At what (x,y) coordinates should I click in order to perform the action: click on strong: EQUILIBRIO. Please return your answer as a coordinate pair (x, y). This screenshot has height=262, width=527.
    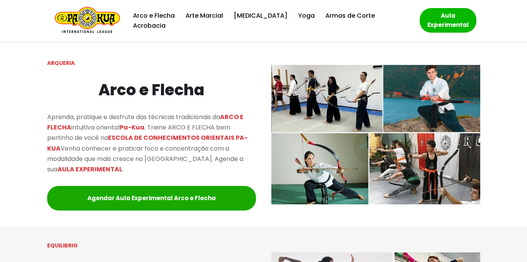
    Looking at the image, I should click on (63, 245).